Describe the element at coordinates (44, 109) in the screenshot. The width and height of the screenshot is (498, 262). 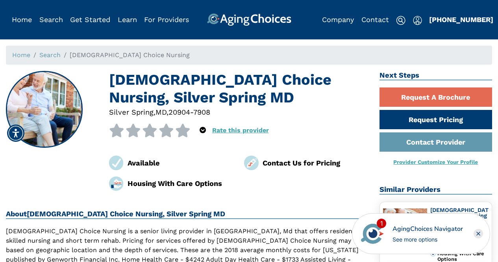
I see `img: Adventist Choice Nursing, Silver Spring MD` at that location.